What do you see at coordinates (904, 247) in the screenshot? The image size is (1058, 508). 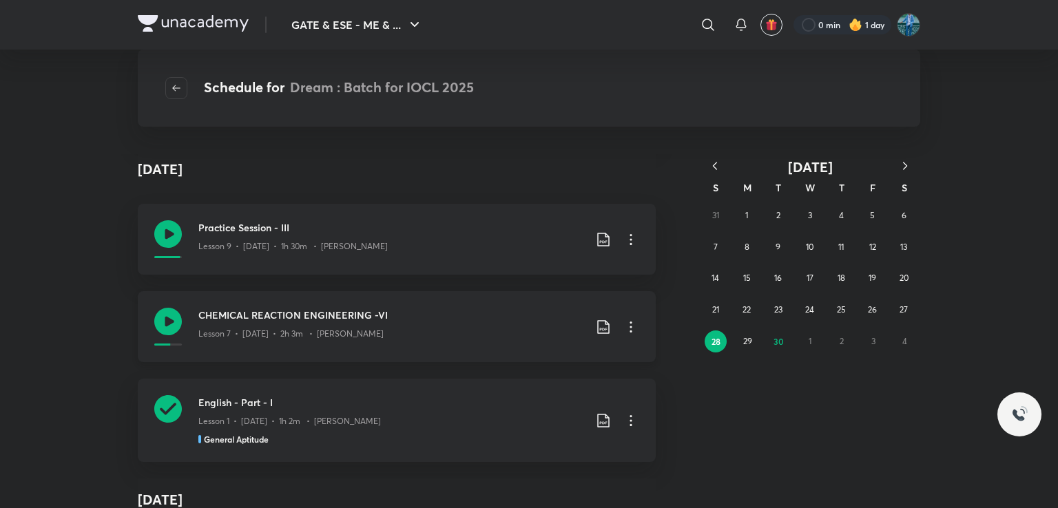 I see `button: September 13, 2025` at bounding box center [904, 247].